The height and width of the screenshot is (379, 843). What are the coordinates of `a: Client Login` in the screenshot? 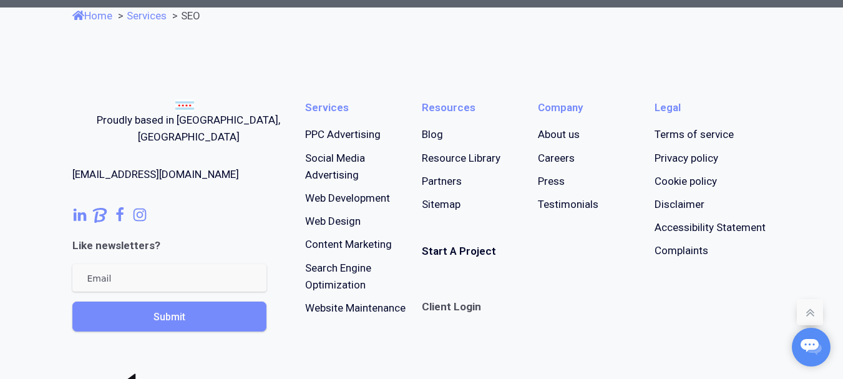 It's located at (451, 303).